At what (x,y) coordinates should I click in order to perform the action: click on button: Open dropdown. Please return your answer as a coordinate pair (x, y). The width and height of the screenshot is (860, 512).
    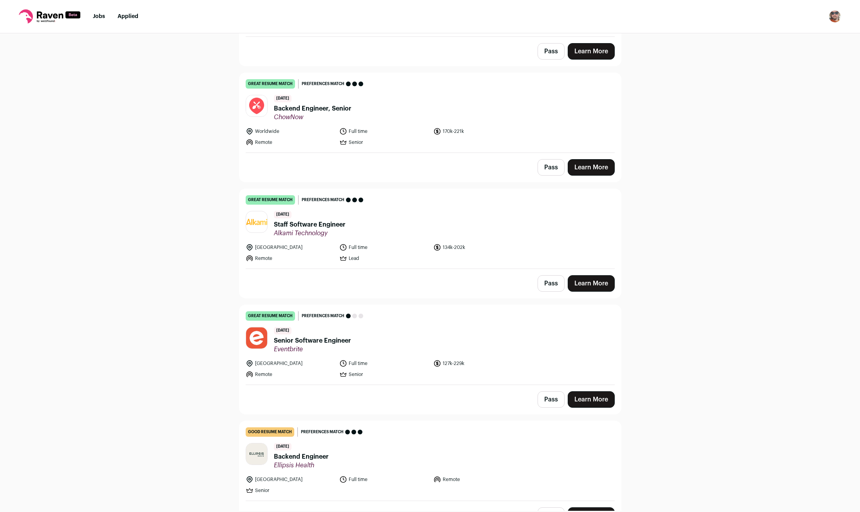
    Looking at the image, I should click on (835, 16).